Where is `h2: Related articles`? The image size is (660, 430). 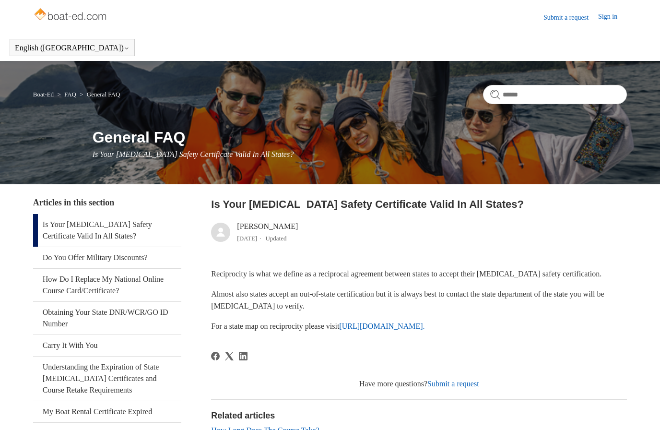
h2: Related articles is located at coordinates (419, 415).